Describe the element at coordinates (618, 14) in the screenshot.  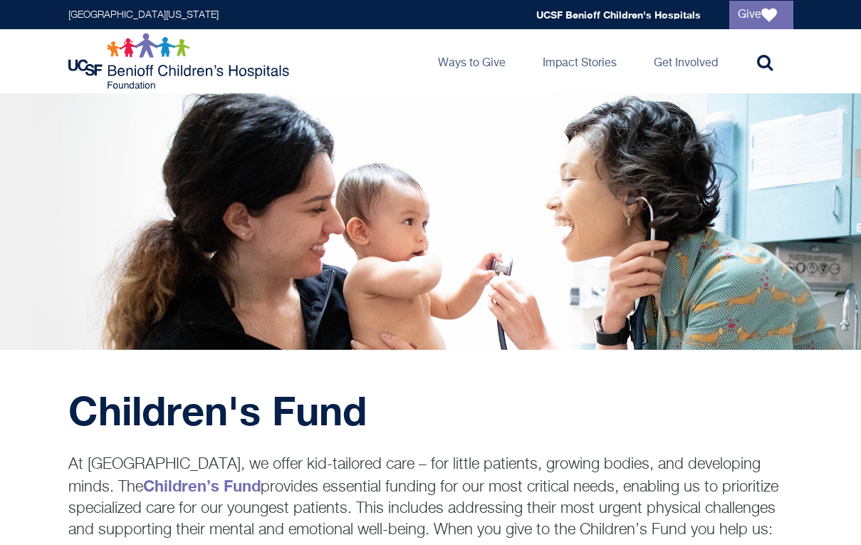
I see `a: UCSF Benioff Children's Hospitals` at that location.